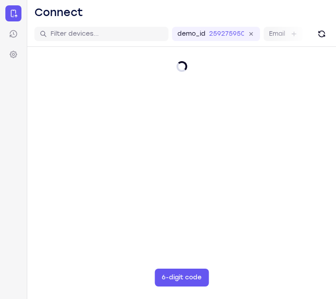 This screenshot has height=299, width=336. Describe the element at coordinates (181, 278) in the screenshot. I see `button: 6-digit code` at that location.